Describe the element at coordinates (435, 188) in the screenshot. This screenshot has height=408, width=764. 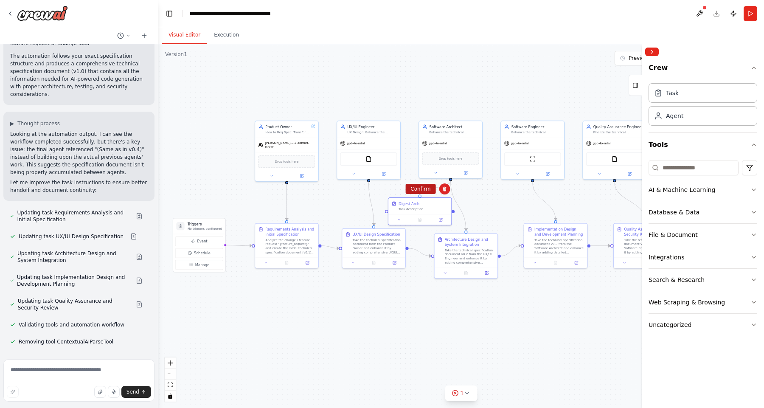
I see `g: Edge from c5513240-a135-48bb-a693-720c07c31701 to d33a5f15-6333-4cf2-8690-a9ed4470044f` at that location.